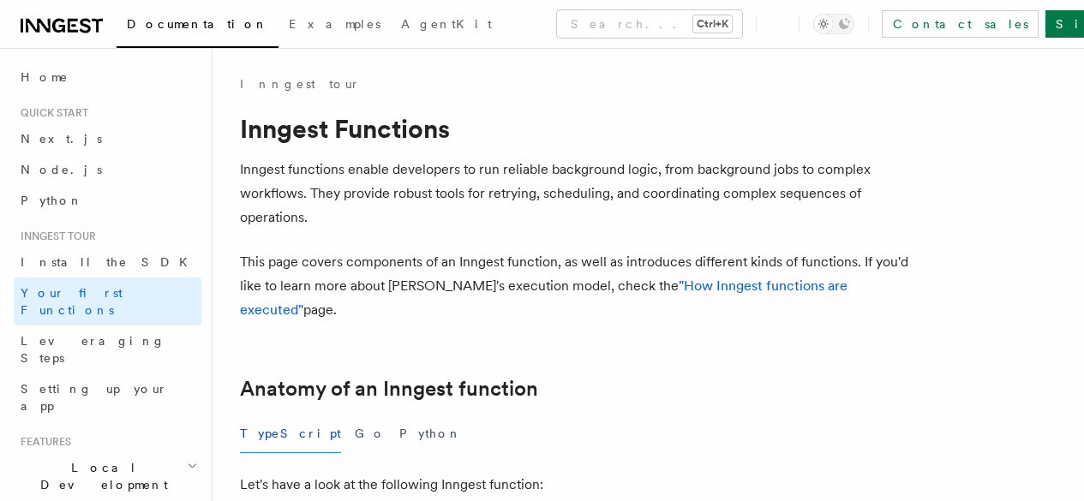 The height and width of the screenshot is (501, 1084). What do you see at coordinates (107, 397) in the screenshot?
I see `a: Setting up your app` at bounding box center [107, 397].